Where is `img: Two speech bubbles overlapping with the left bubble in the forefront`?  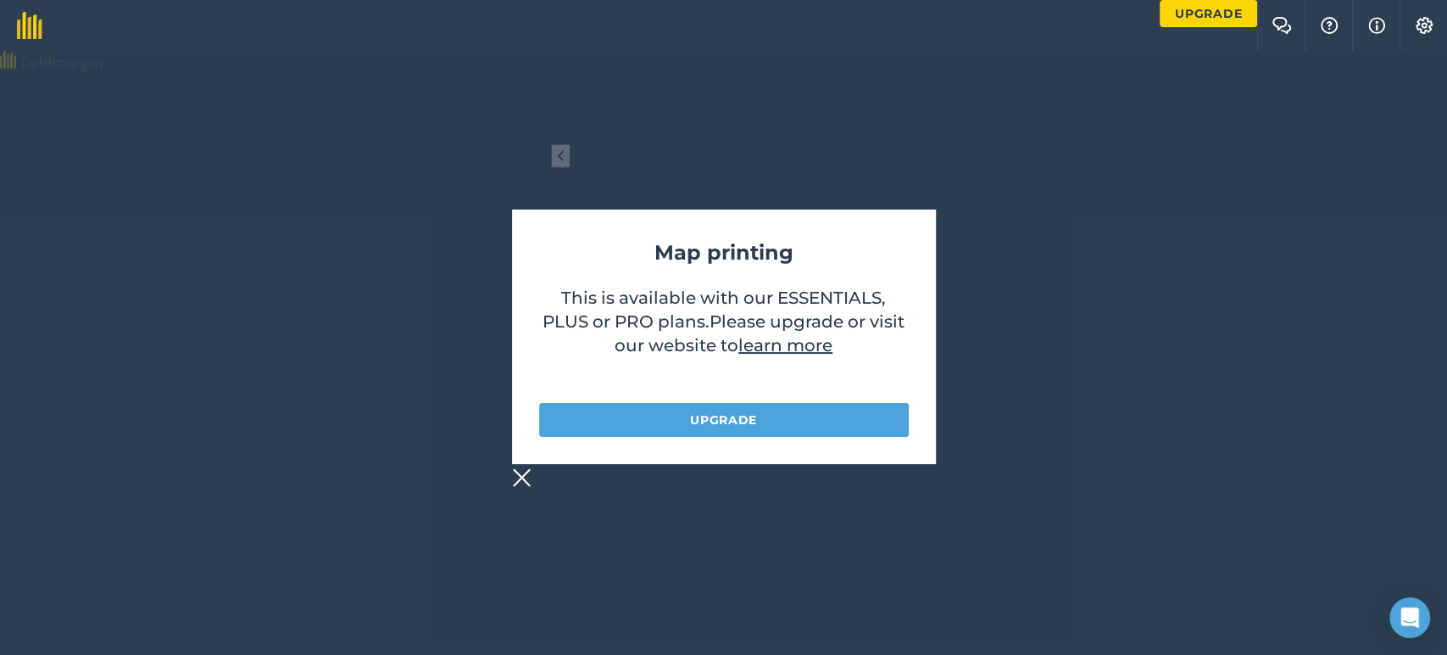
img: Two speech bubbles overlapping with the left bubble in the forefront is located at coordinates (1282, 25).